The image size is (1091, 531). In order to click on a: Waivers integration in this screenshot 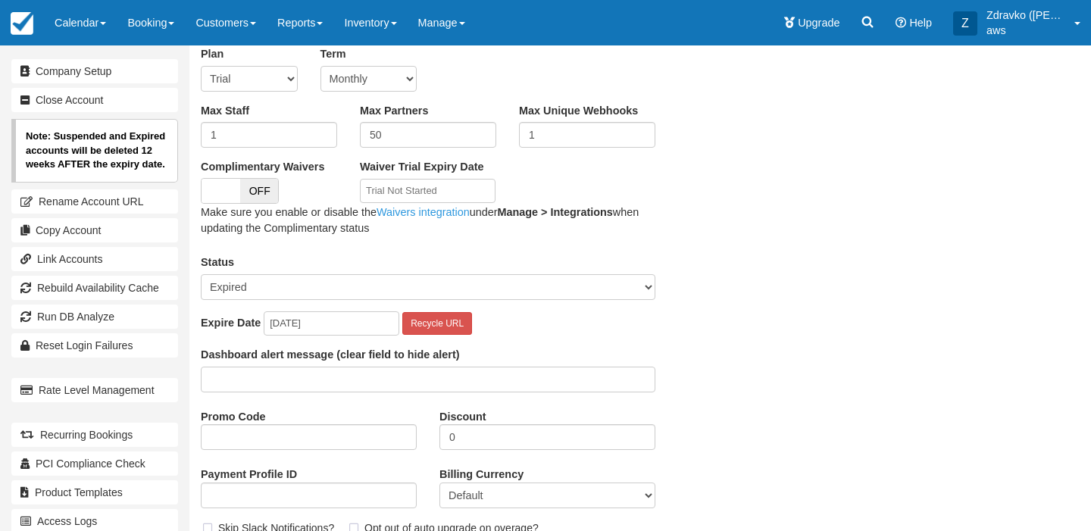, I will do `click(423, 212)`.